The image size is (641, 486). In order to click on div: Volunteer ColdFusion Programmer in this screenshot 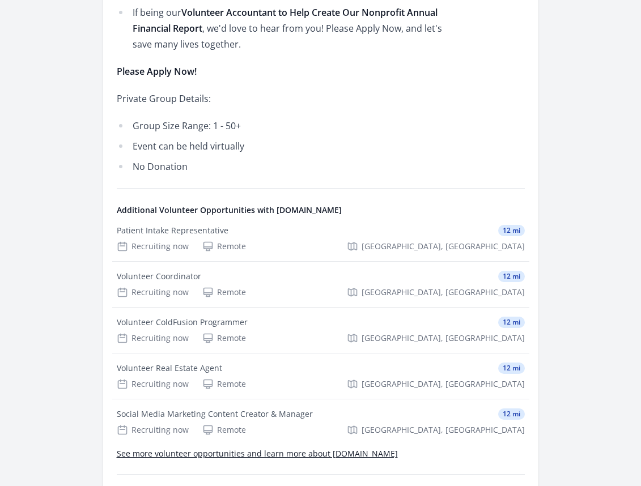, I will do `click(182, 323)`.